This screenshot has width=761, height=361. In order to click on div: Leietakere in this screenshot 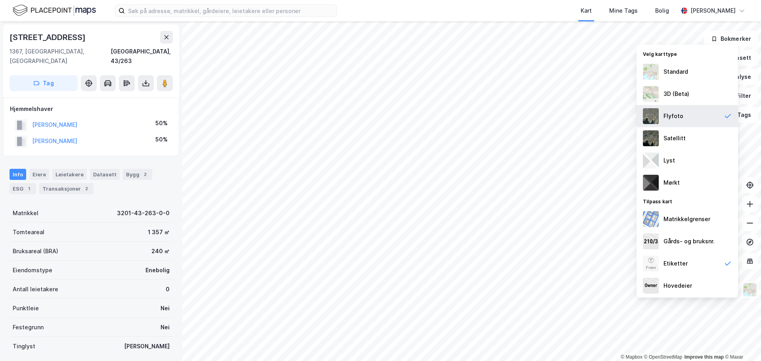, I will do `click(69, 174)`.